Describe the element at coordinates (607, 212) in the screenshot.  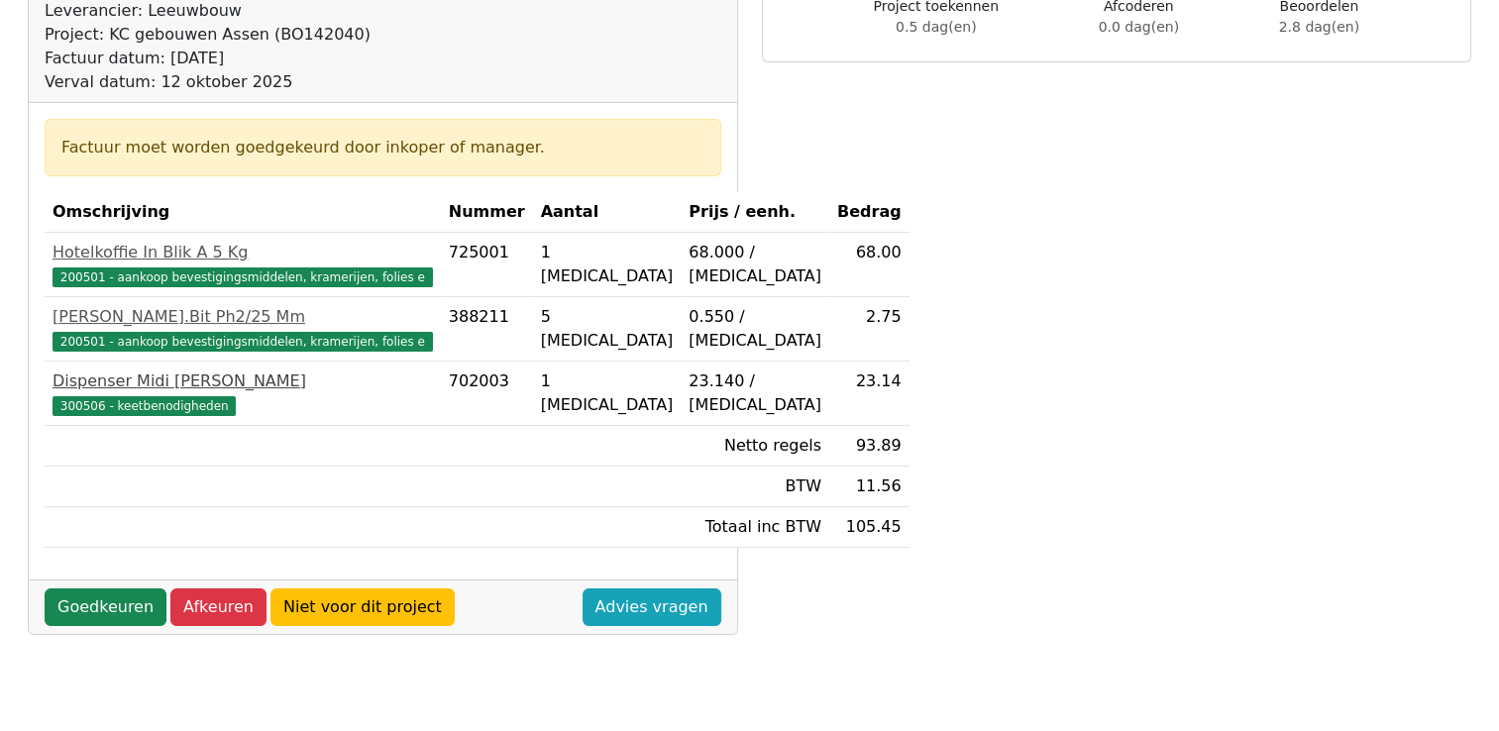
I see `th: Aantal` at that location.